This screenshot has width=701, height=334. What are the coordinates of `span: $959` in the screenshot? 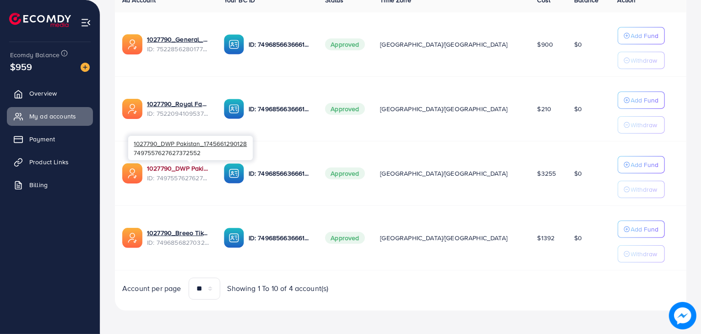 It's located at (21, 66).